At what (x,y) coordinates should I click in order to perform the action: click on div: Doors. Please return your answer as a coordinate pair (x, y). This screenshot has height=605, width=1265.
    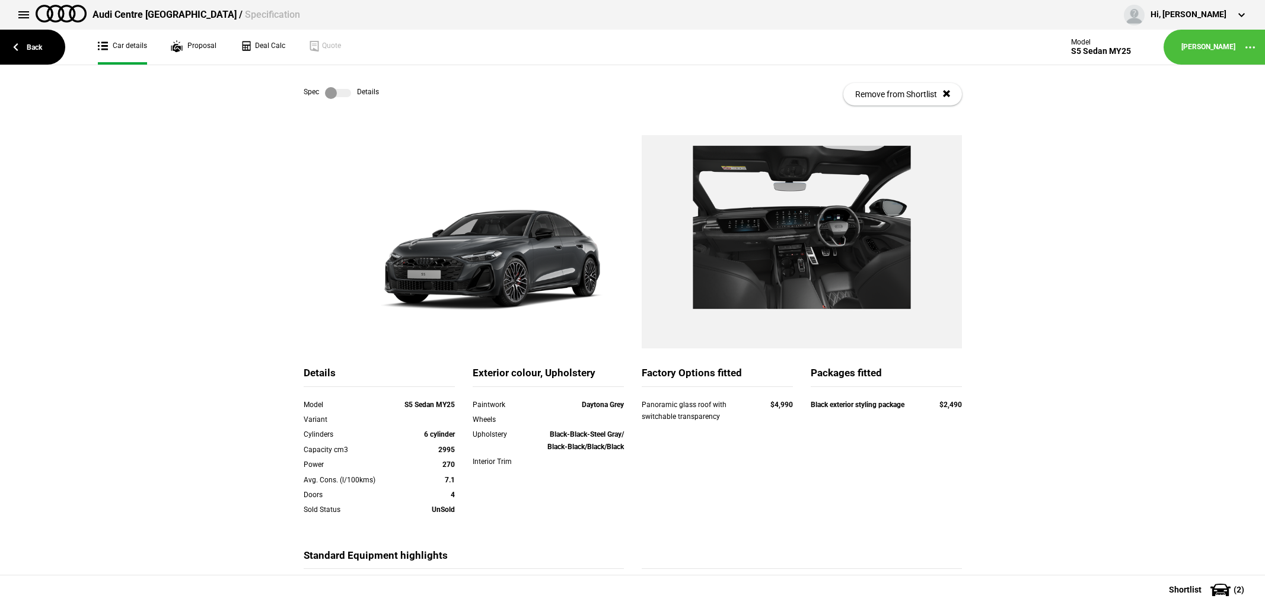
    Looking at the image, I should click on (349, 495).